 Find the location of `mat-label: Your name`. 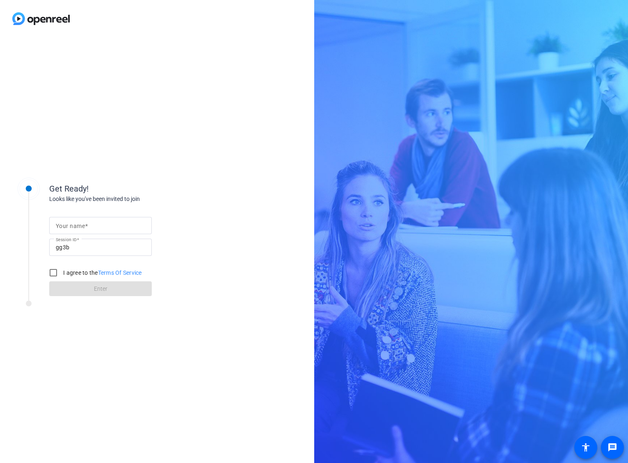

mat-label: Your name is located at coordinates (70, 226).